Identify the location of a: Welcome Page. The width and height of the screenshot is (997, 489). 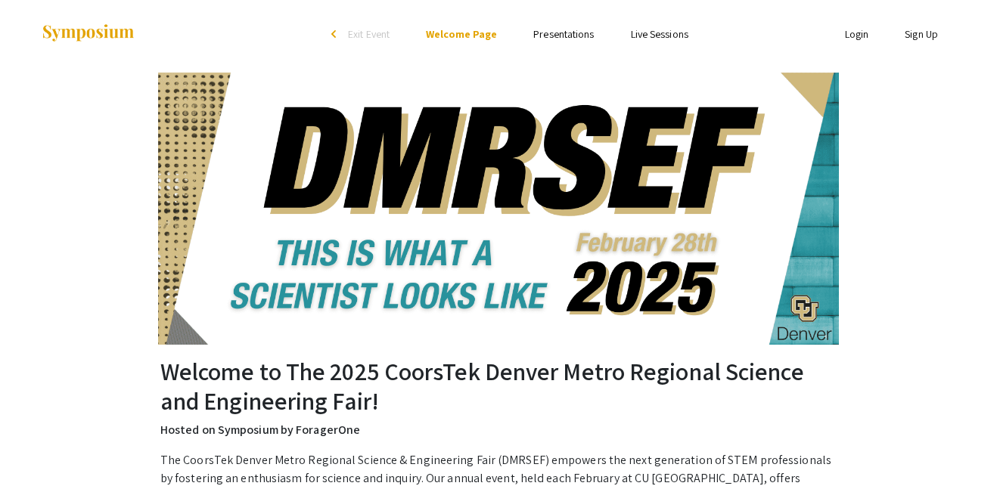
(462, 34).